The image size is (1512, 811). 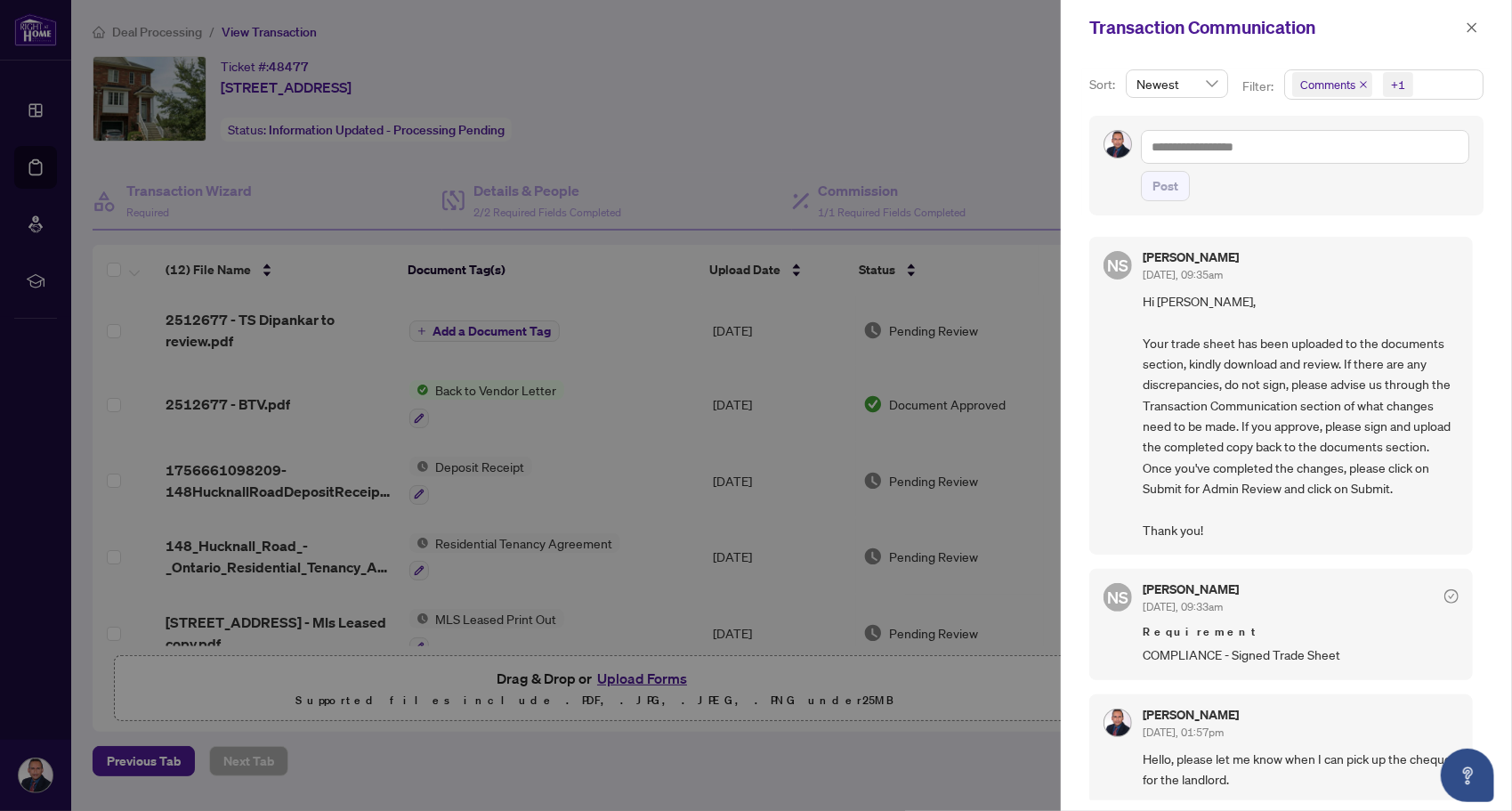 What do you see at coordinates (1165, 186) in the screenshot?
I see `button: Post` at bounding box center [1165, 186].